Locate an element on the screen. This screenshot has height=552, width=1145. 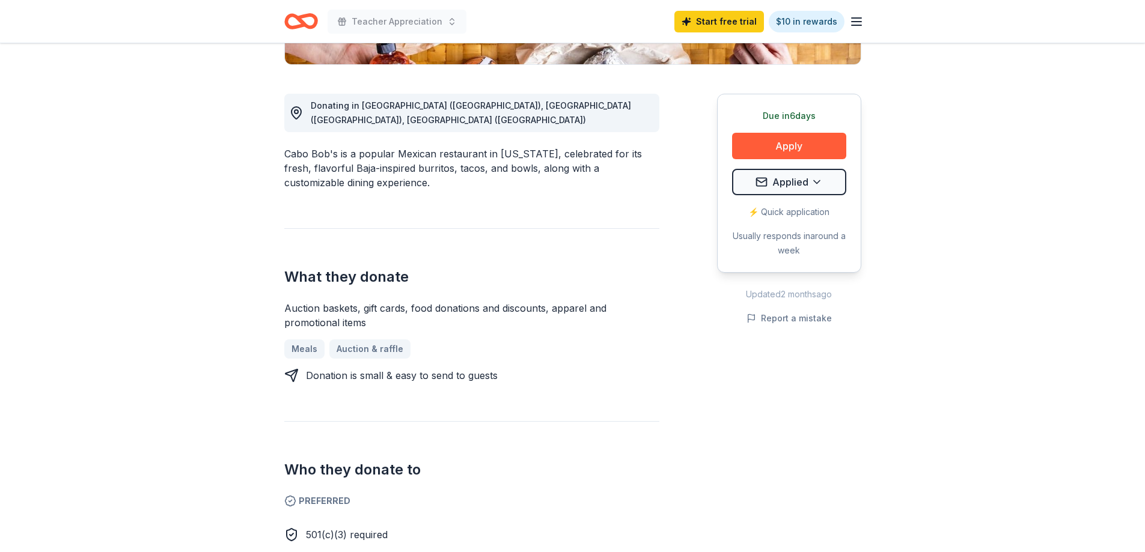
div: Auction baskets, gift cards, food donations and discounts, apparel and promotional items is located at coordinates (472, 316).